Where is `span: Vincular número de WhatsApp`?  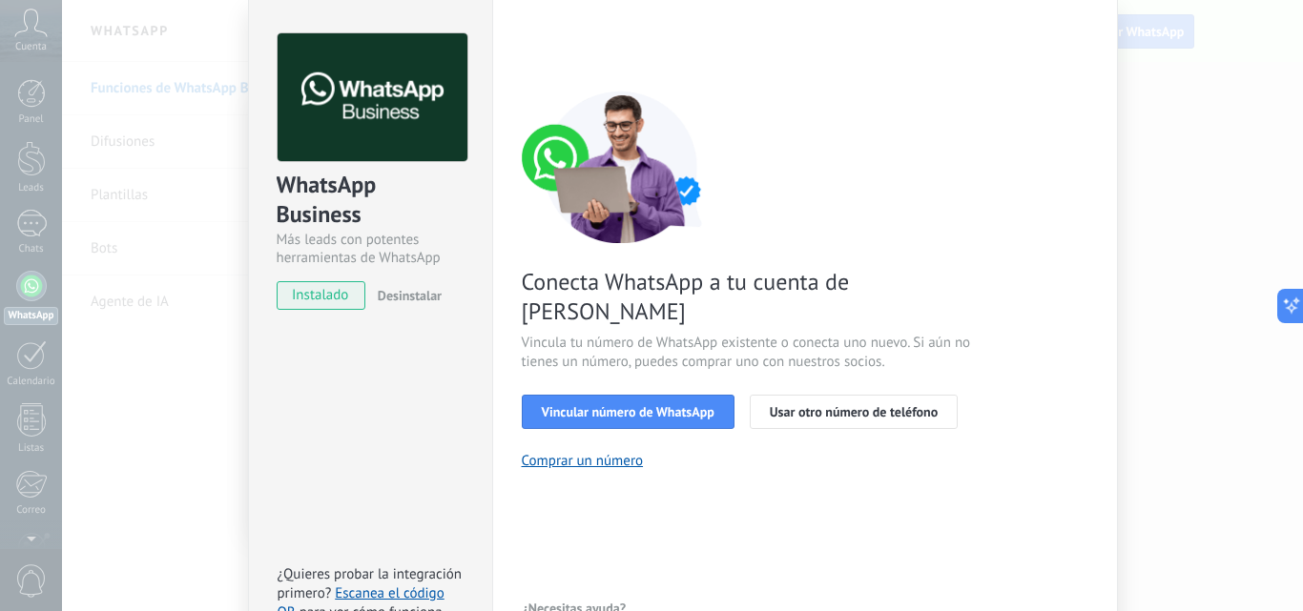
span: Vincular número de WhatsApp is located at coordinates (627, 412).